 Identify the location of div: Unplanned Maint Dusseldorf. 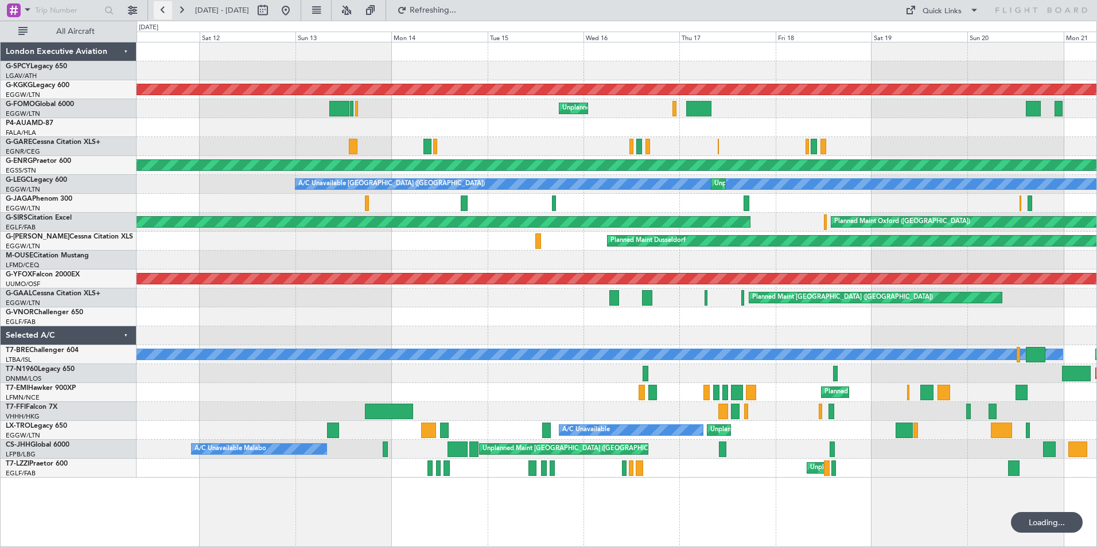
(751, 430).